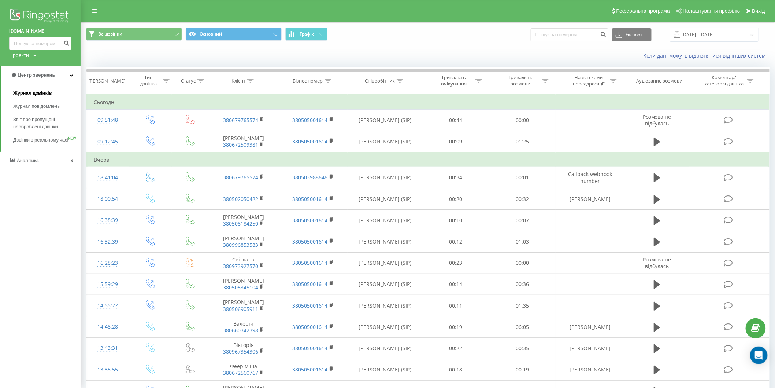 The height and width of the screenshot is (388, 775). What do you see at coordinates (40, 16) in the screenshot?
I see `img: Ringostat logo` at bounding box center [40, 16].